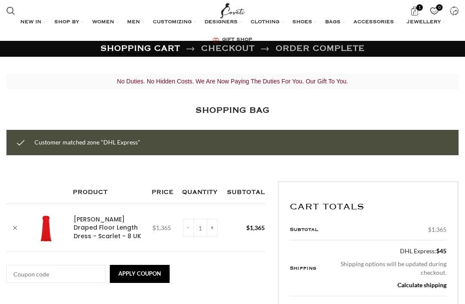  Describe the element at coordinates (174, 22) in the screenshot. I see `a: CUSTOMIZING` at that location.